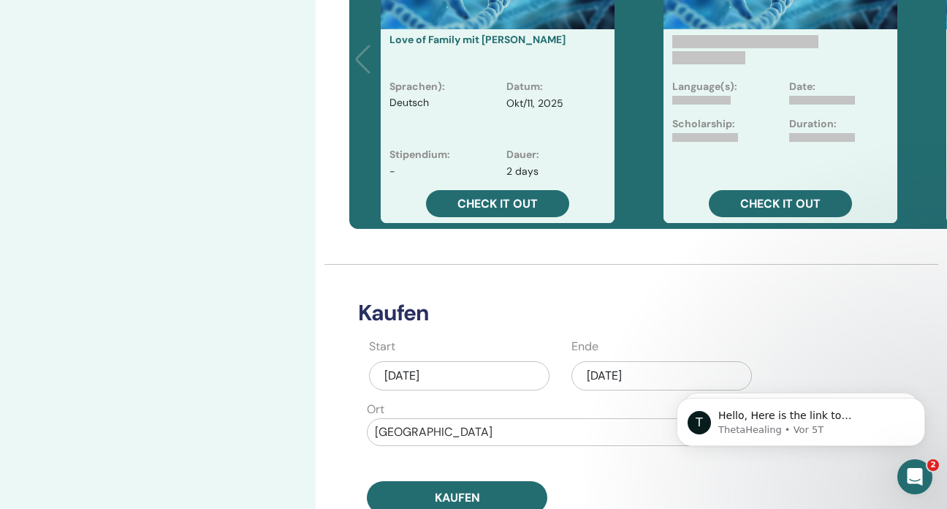  What do you see at coordinates (705, 86) in the screenshot?
I see `p: Language(s):` at bounding box center [705, 86].